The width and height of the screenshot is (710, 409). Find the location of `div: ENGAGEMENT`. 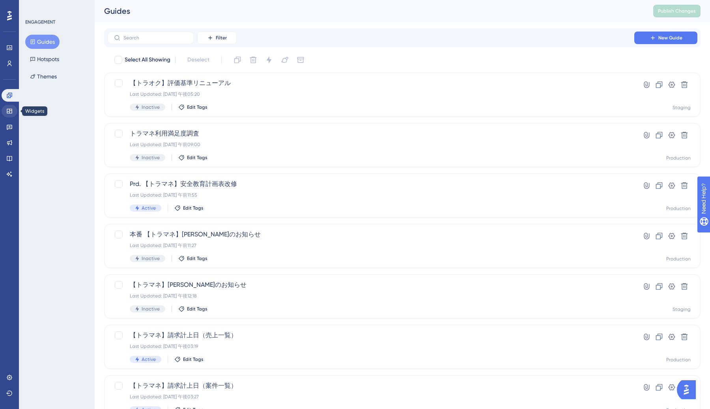

div: ENGAGEMENT is located at coordinates (40, 22).